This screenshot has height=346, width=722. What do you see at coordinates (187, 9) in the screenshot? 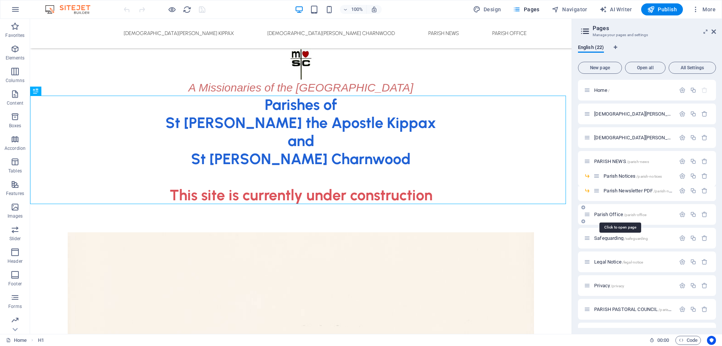
I see `button: reload` at bounding box center [187, 9].